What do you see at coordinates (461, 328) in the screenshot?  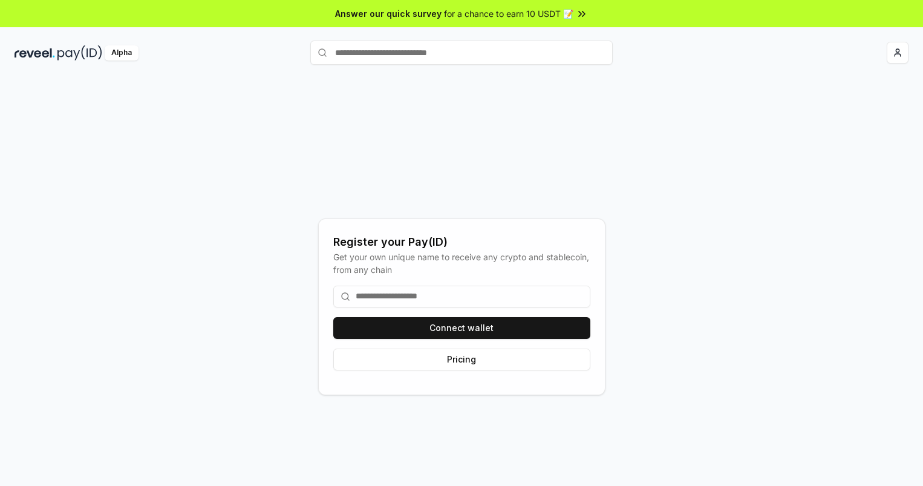 I see `button: Connect wallet` at bounding box center [461, 328].